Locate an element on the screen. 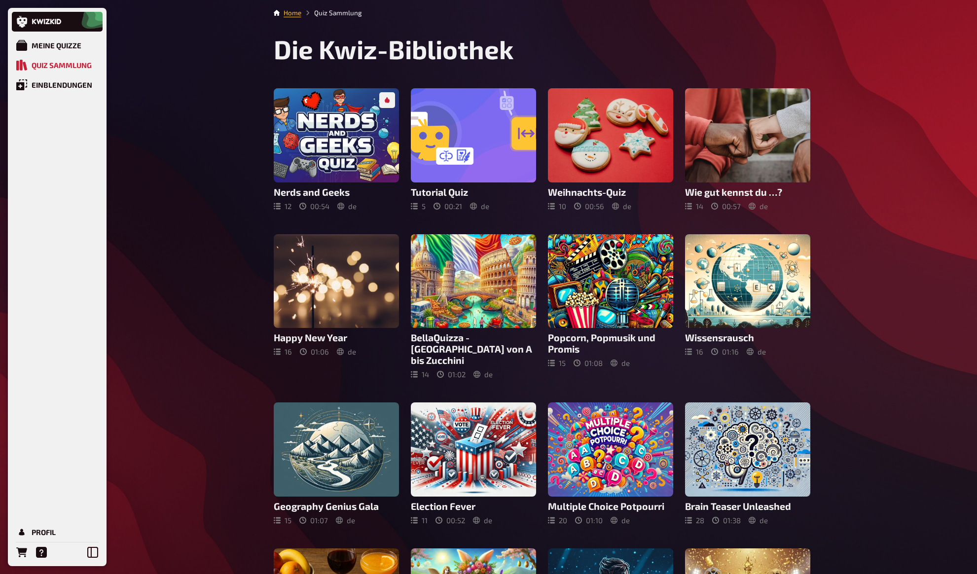 Image resolution: width=977 pixels, height=574 pixels. h3: Multiple Choice Potpourri is located at coordinates (611, 506).